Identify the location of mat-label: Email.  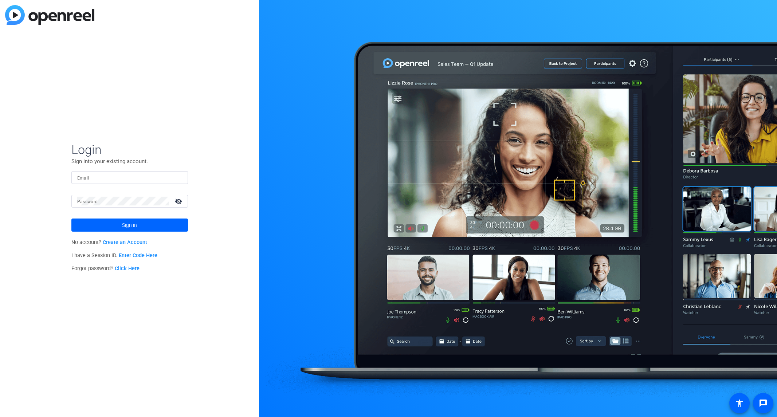
(83, 178).